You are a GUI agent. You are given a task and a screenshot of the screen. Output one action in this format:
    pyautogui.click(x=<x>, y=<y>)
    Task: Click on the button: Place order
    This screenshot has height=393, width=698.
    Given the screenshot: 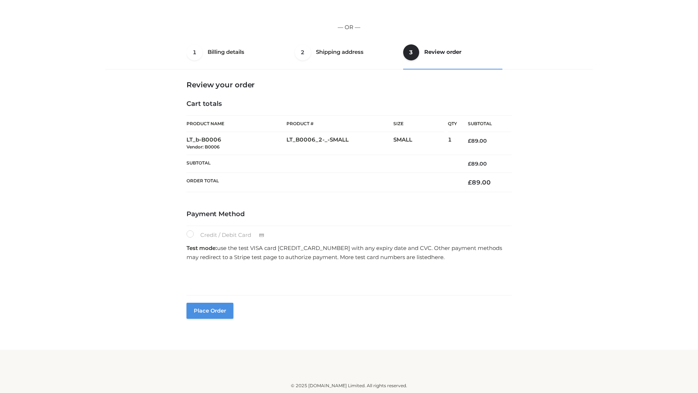 What is the action you would take?
    pyautogui.click(x=210, y=311)
    